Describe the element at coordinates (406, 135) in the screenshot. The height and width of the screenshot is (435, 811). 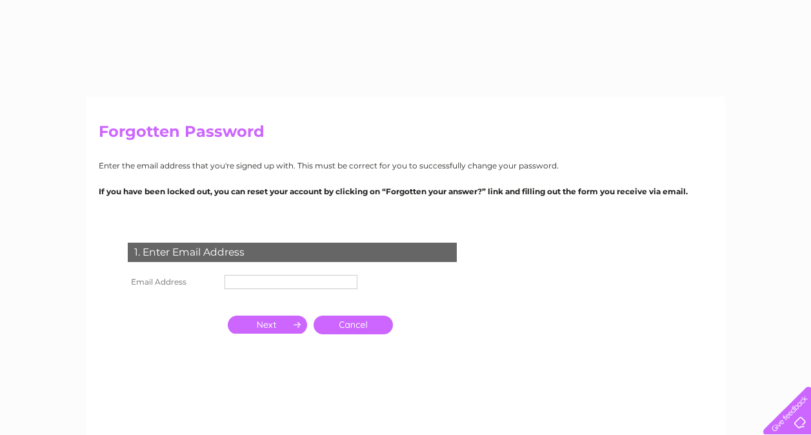
I see `h2: Forgotten Password` at that location.